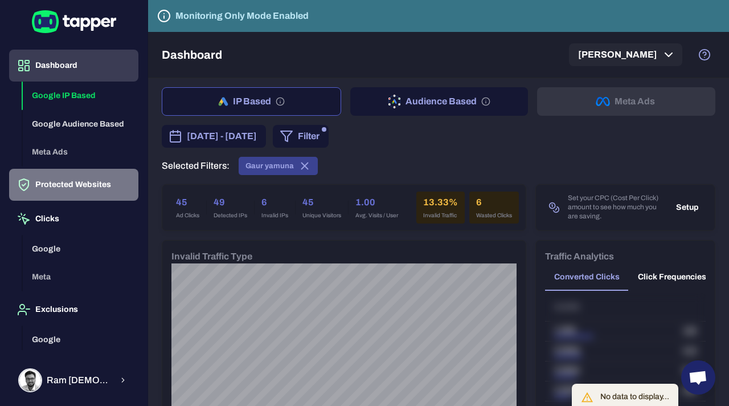 This screenshot has width=729, height=406. I want to click on button: Clicks, so click(73, 219).